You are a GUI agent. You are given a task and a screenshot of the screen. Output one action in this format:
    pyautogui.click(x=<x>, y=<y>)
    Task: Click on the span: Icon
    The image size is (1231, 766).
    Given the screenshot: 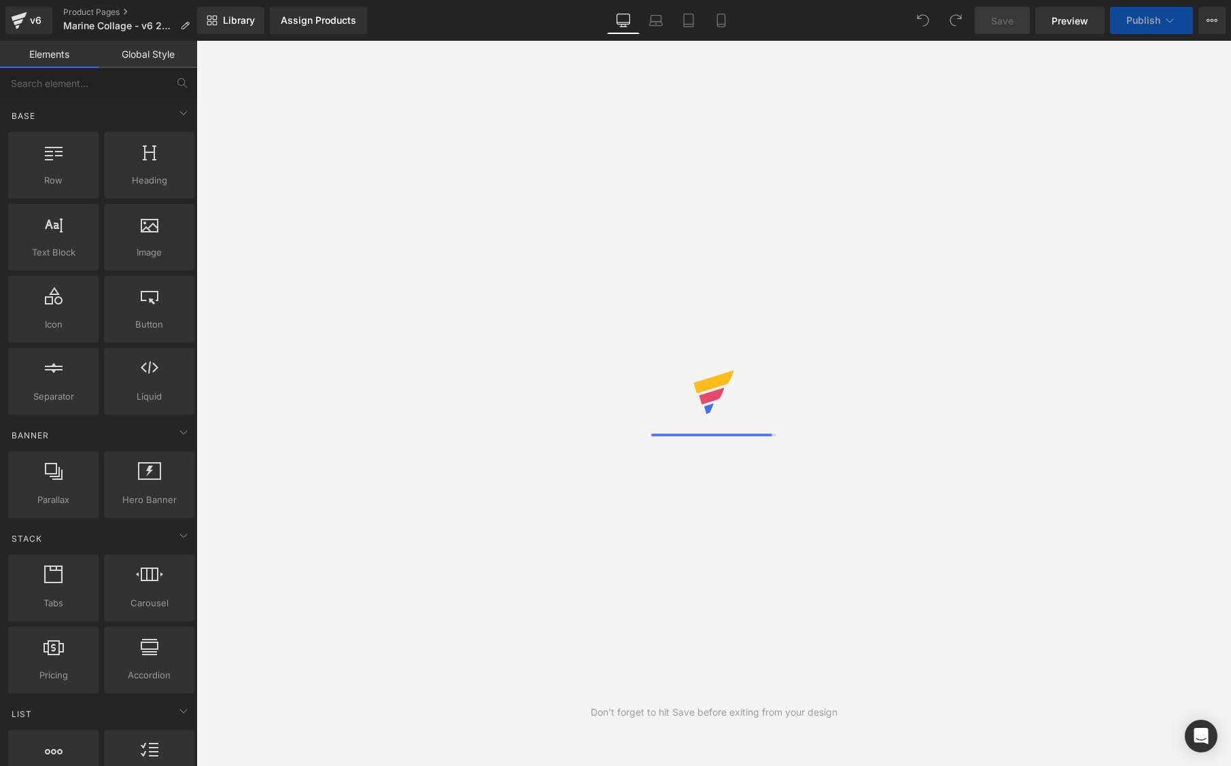 What is the action you would take?
    pyautogui.click(x=53, y=324)
    